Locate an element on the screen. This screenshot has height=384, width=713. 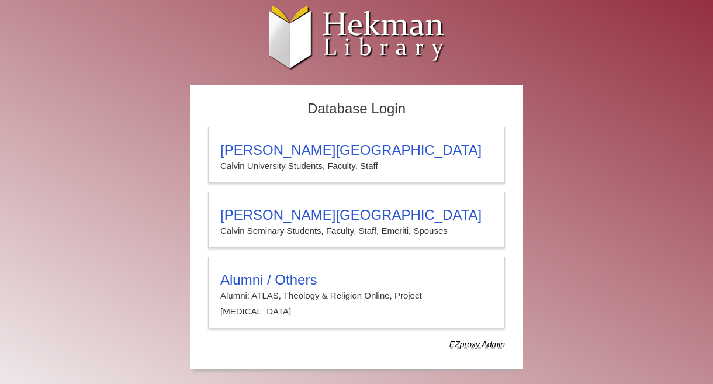
dfn: Use Alumni login is located at coordinates (477, 344).